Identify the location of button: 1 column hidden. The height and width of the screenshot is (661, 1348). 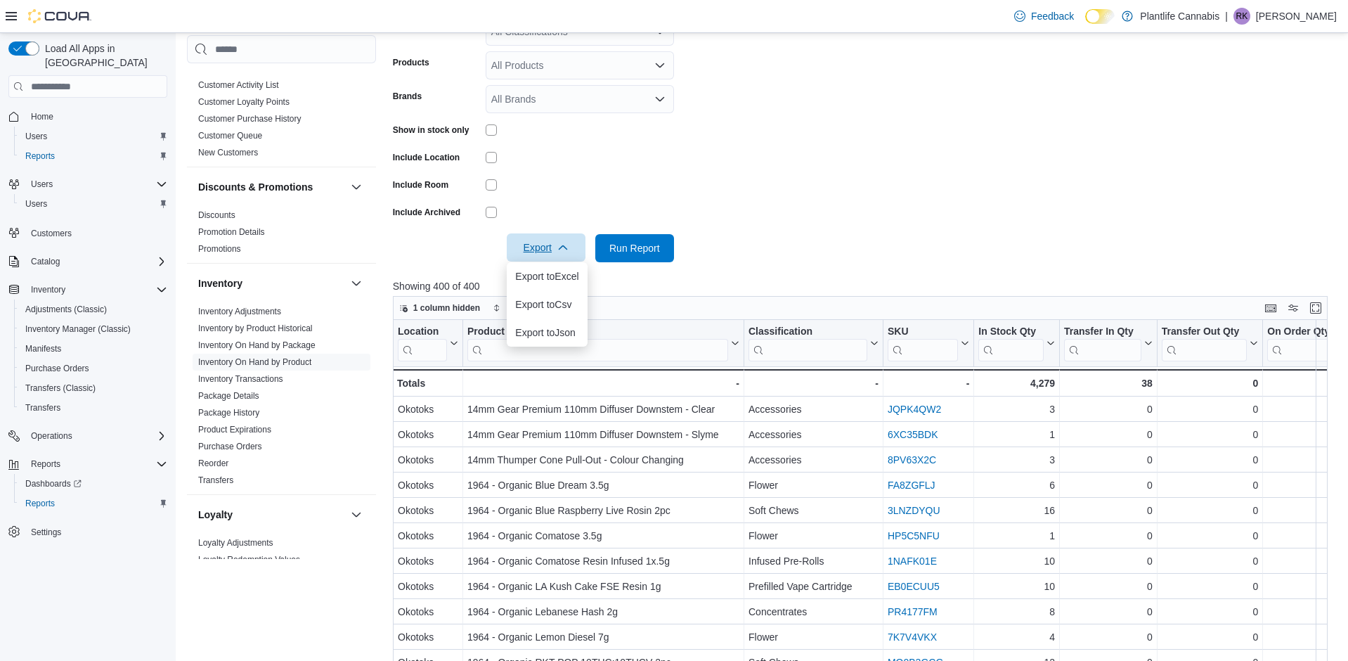
(439, 308).